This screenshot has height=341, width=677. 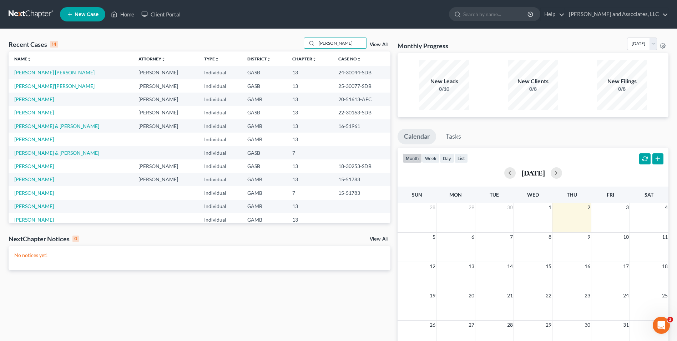 I want to click on span: 6, so click(x=473, y=237).